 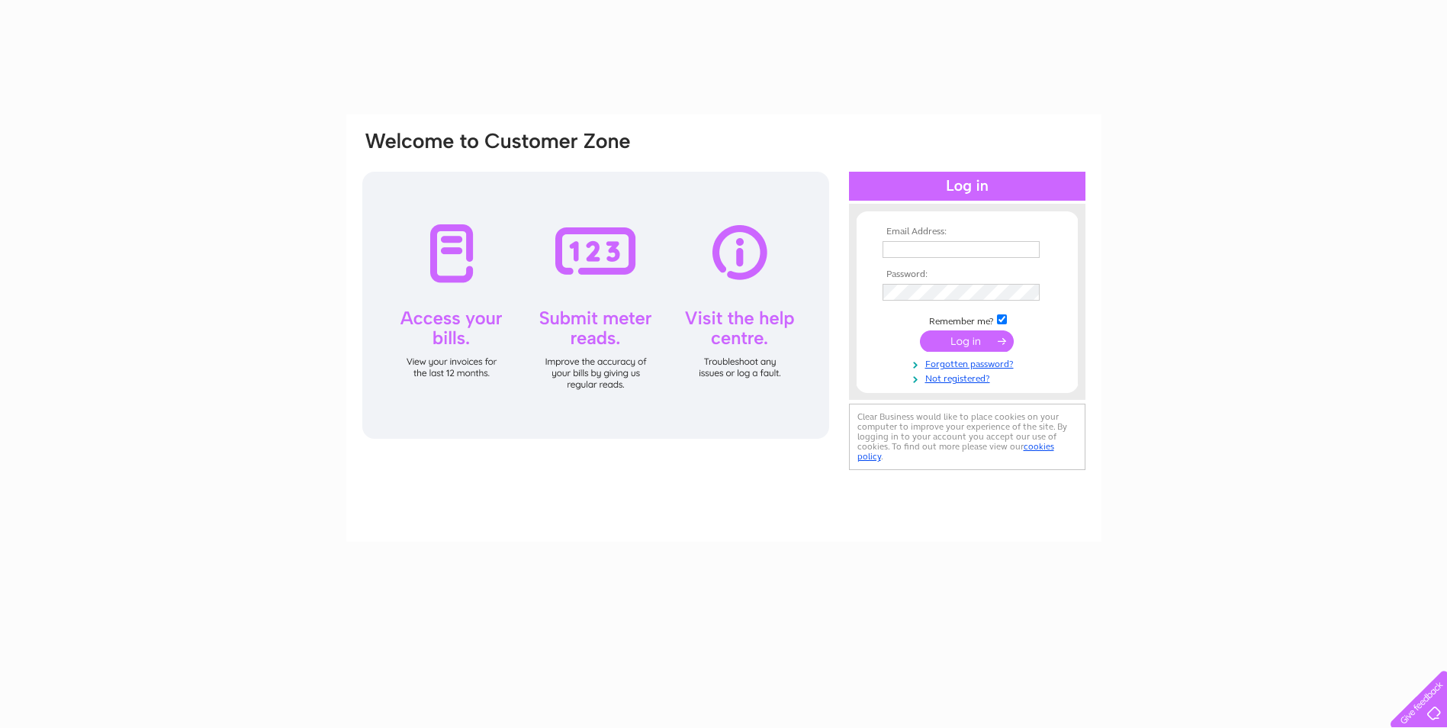 I want to click on th: Password:, so click(x=967, y=275).